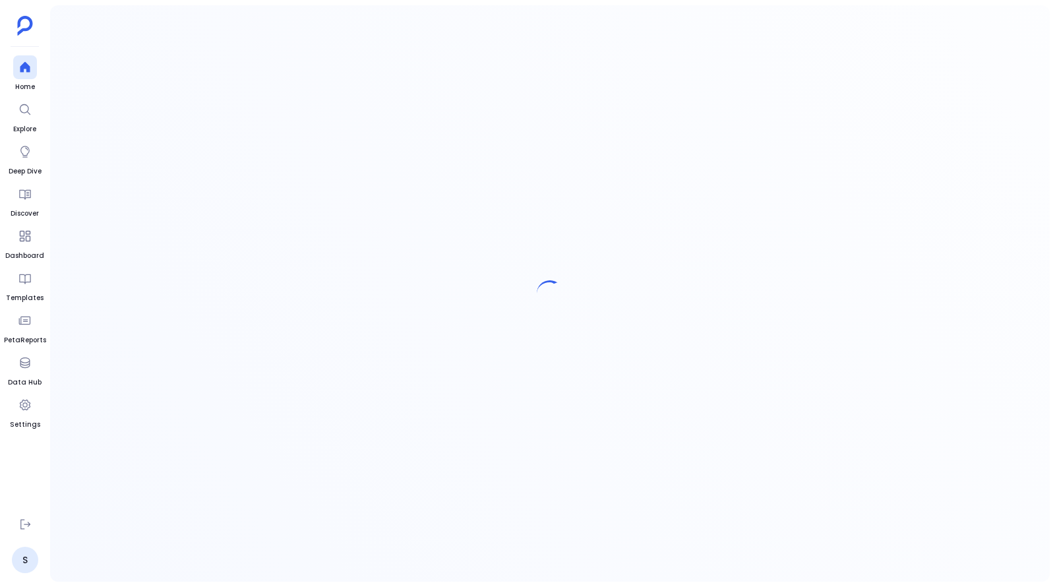 This screenshot has width=1055, height=587. What do you see at coordinates (25, 116) in the screenshot?
I see `a: Explore` at bounding box center [25, 116].